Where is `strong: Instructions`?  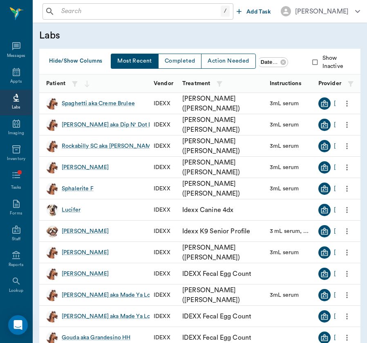
strong: Instructions is located at coordinates (286, 83).